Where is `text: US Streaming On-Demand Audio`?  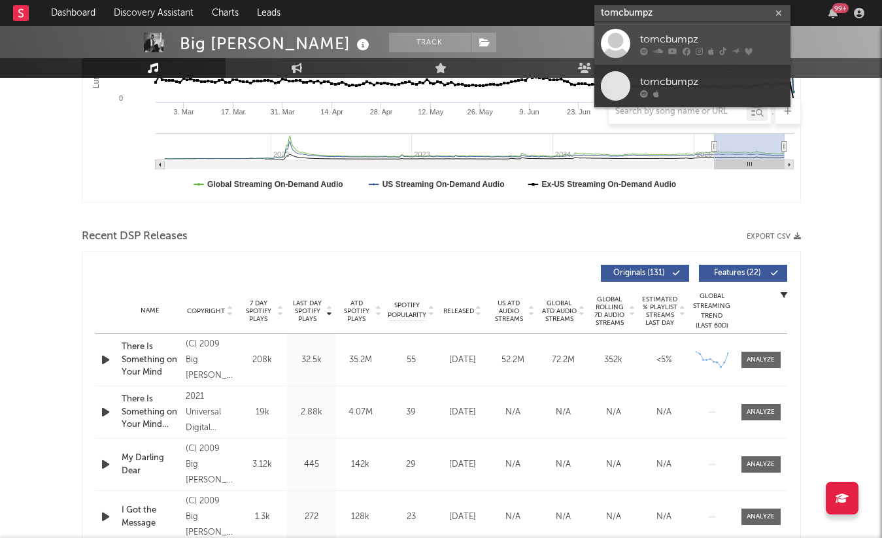 text: US Streaming On-Demand Audio is located at coordinates (443, 184).